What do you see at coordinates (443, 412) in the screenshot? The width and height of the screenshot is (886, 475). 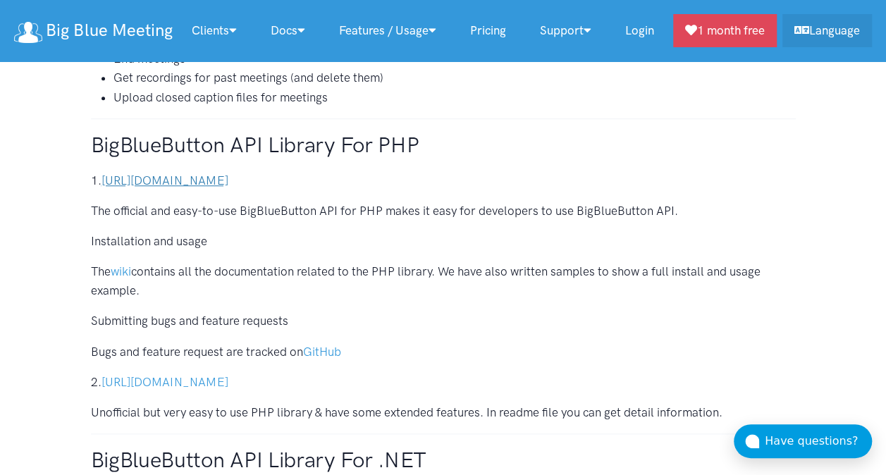 I see `p: Unofficial but very easy to use PHP library & have some extended features. In readme file you can...` at bounding box center [443, 412].